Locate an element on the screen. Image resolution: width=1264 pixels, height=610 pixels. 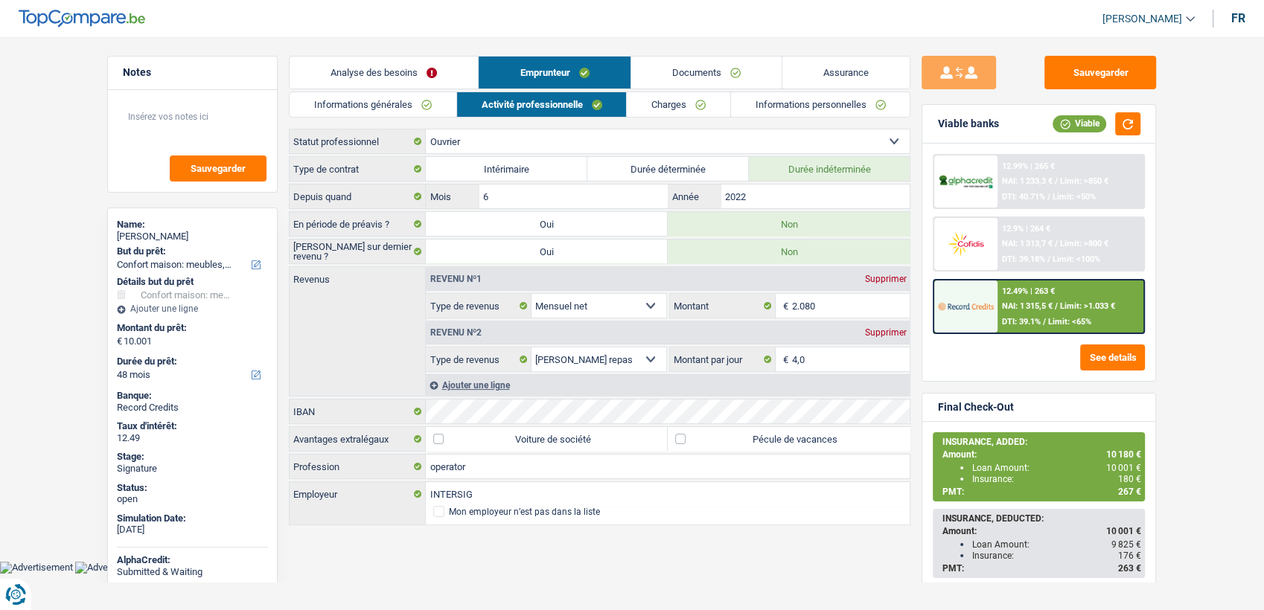
div: Taux d'intérêt: is located at coordinates (192, 427).